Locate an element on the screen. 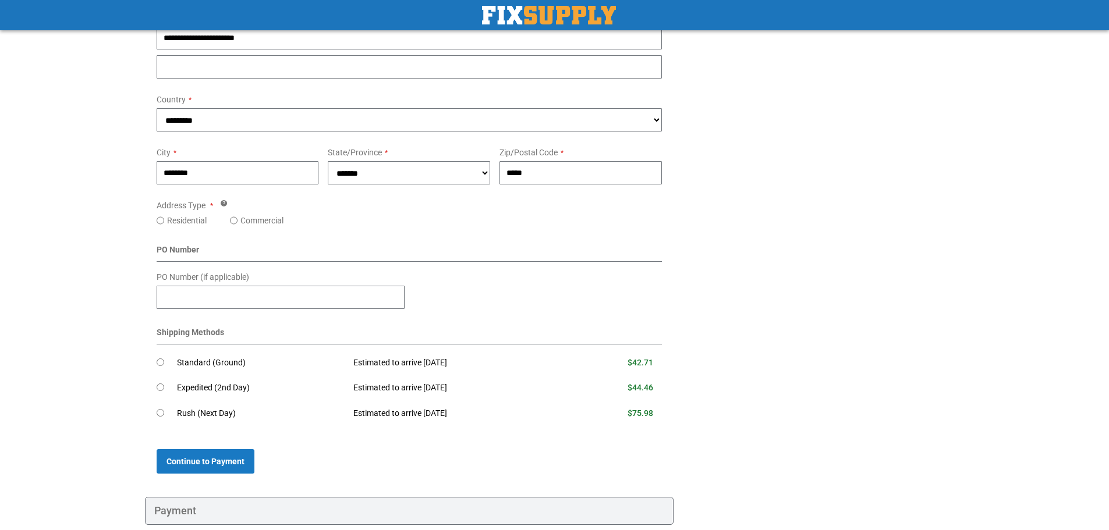  div: PO Number is located at coordinates (409, 253).